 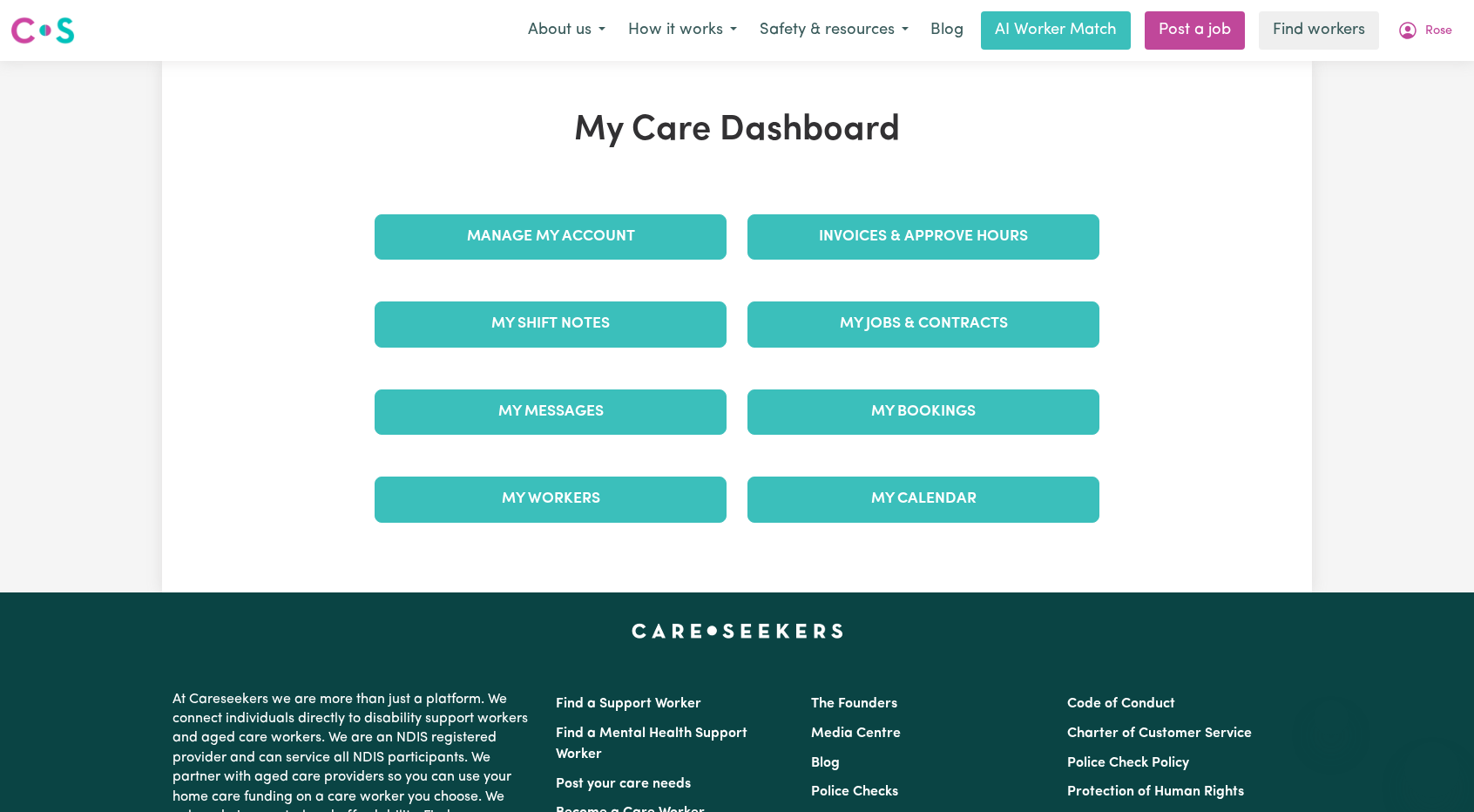 What do you see at coordinates (623, 784) in the screenshot?
I see `a: Post your care needs` at bounding box center [623, 784].